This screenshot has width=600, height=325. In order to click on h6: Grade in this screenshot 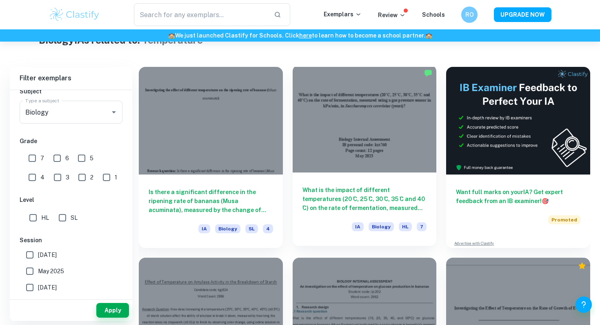, I will do `click(71, 141)`.